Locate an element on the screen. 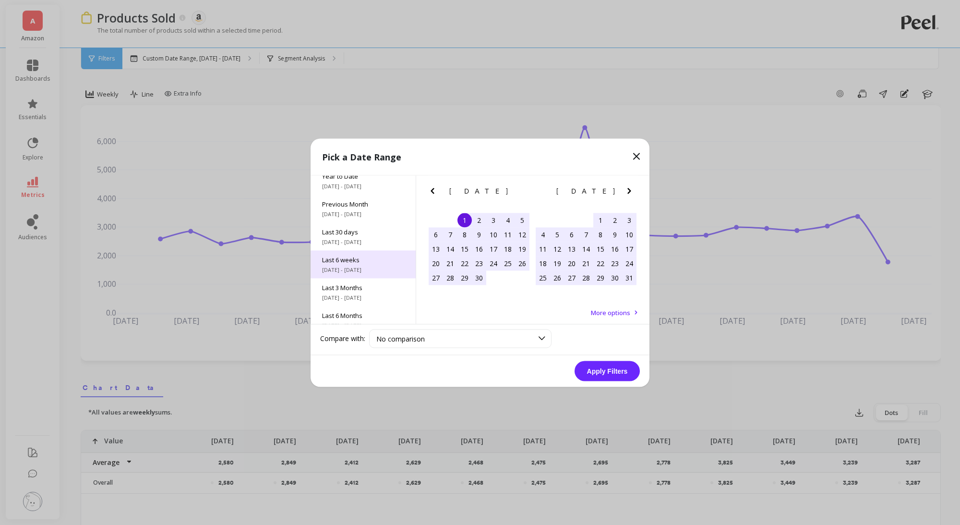 The image size is (960, 525). div: Choose Saturday, April 19th, 2025 is located at coordinates (522, 249).